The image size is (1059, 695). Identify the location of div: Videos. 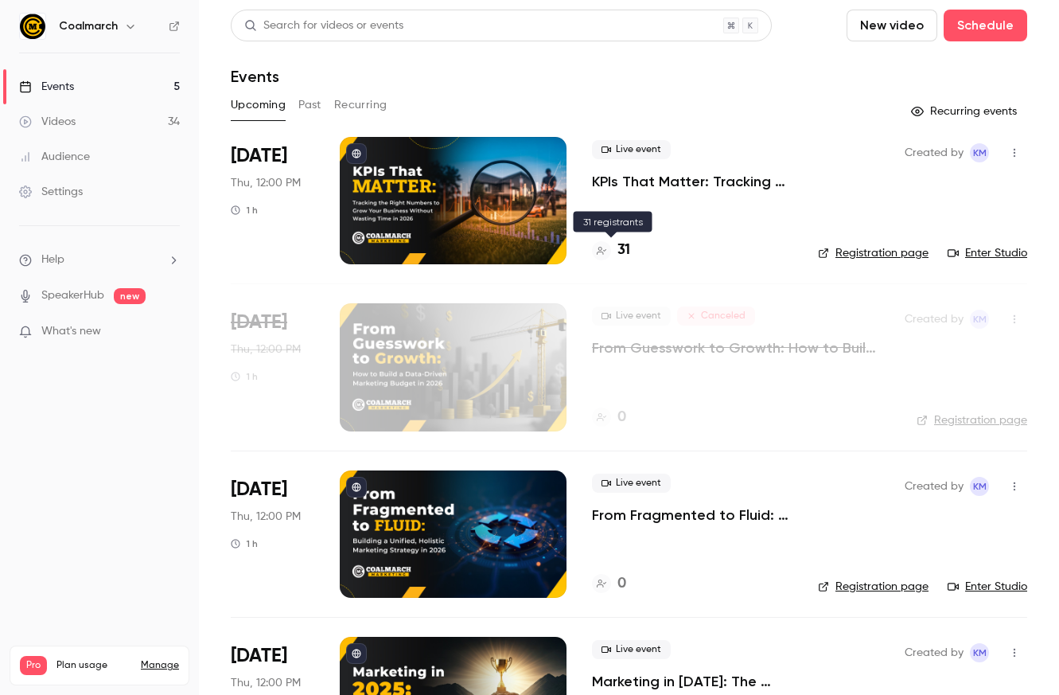
(47, 122).